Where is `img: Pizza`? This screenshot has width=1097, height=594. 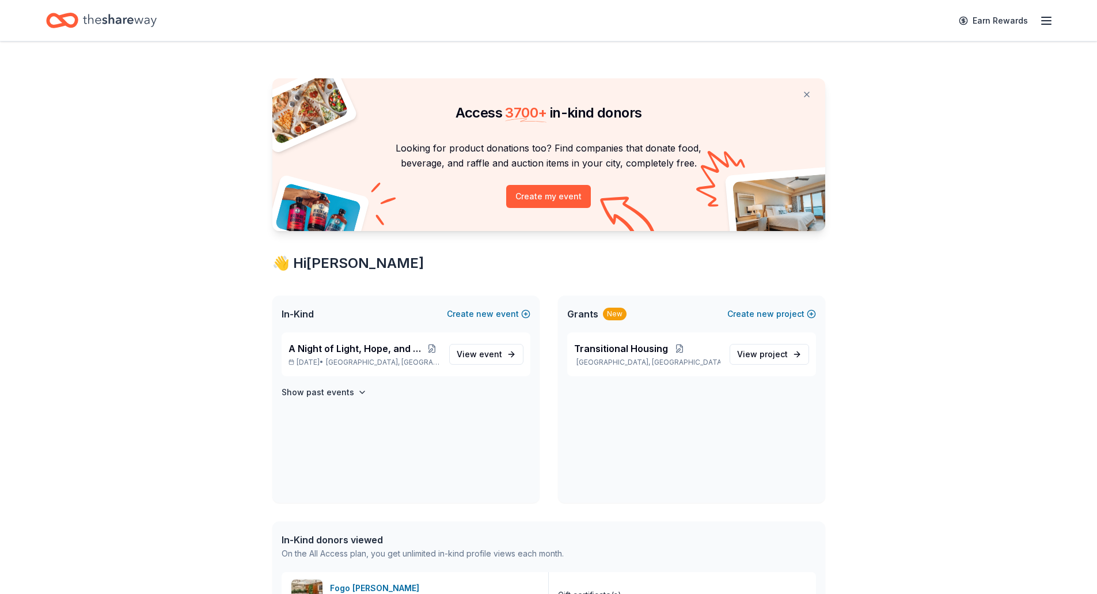
img: Pizza is located at coordinates (304, 108).